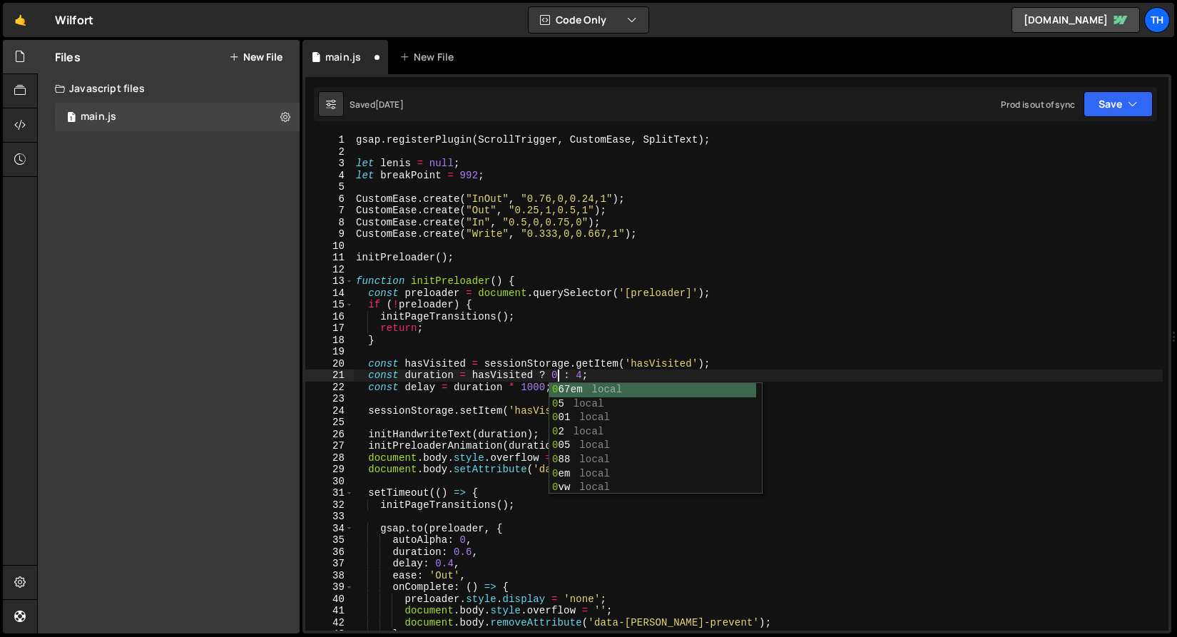 This screenshot has height=637, width=1177. I want to click on div: 26, so click(330, 435).